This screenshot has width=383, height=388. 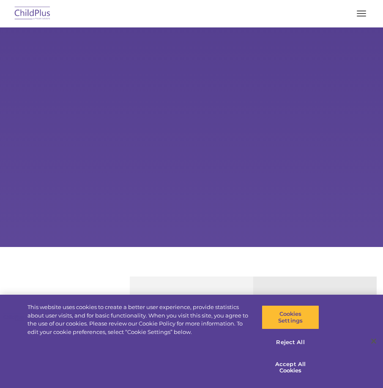 I want to click on img: ChildPlus by Procare Solutions, so click(x=33, y=14).